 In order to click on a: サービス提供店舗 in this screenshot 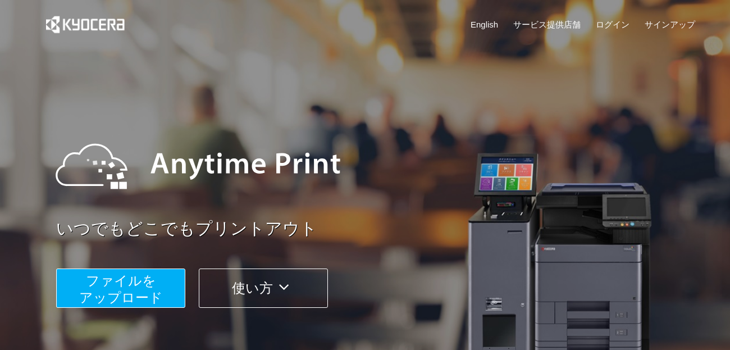, I will do `click(547, 24)`.